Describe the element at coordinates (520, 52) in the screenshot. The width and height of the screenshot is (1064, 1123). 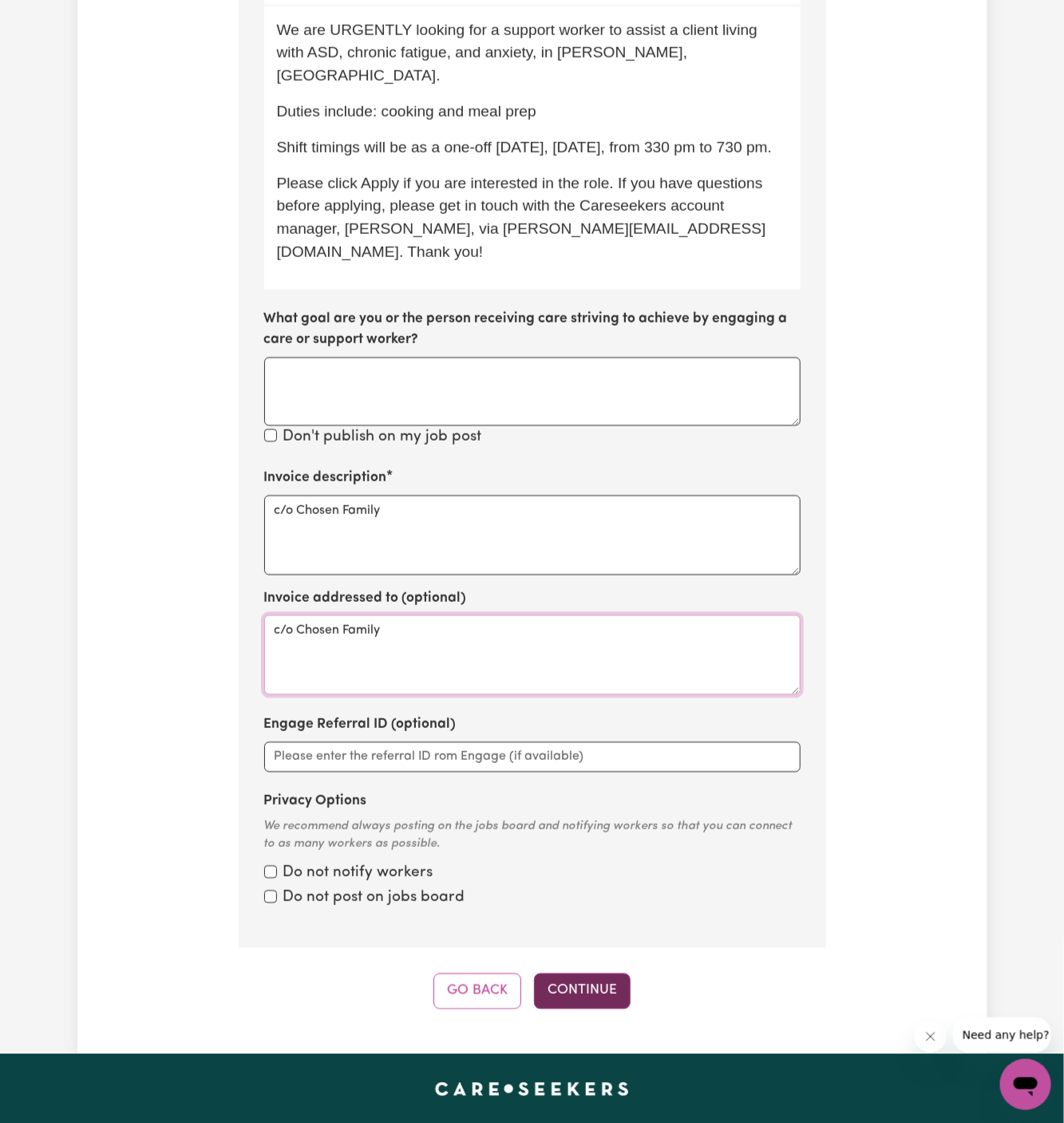
I see `span: We are URGENTLY looking for a support worker to assist a client living with ASD, chronic fatigue,...` at that location.